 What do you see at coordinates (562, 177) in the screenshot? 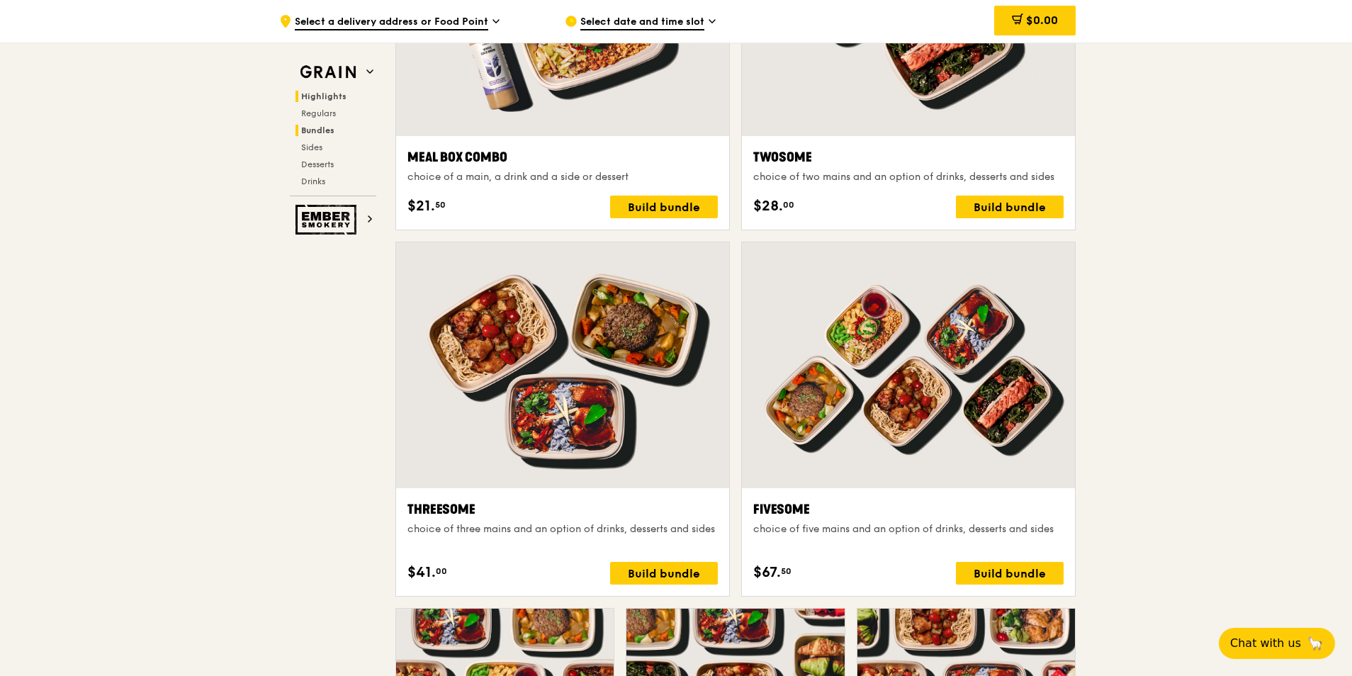
I see `div: choice of a main, a drink and a side or dessert` at bounding box center [562, 177].